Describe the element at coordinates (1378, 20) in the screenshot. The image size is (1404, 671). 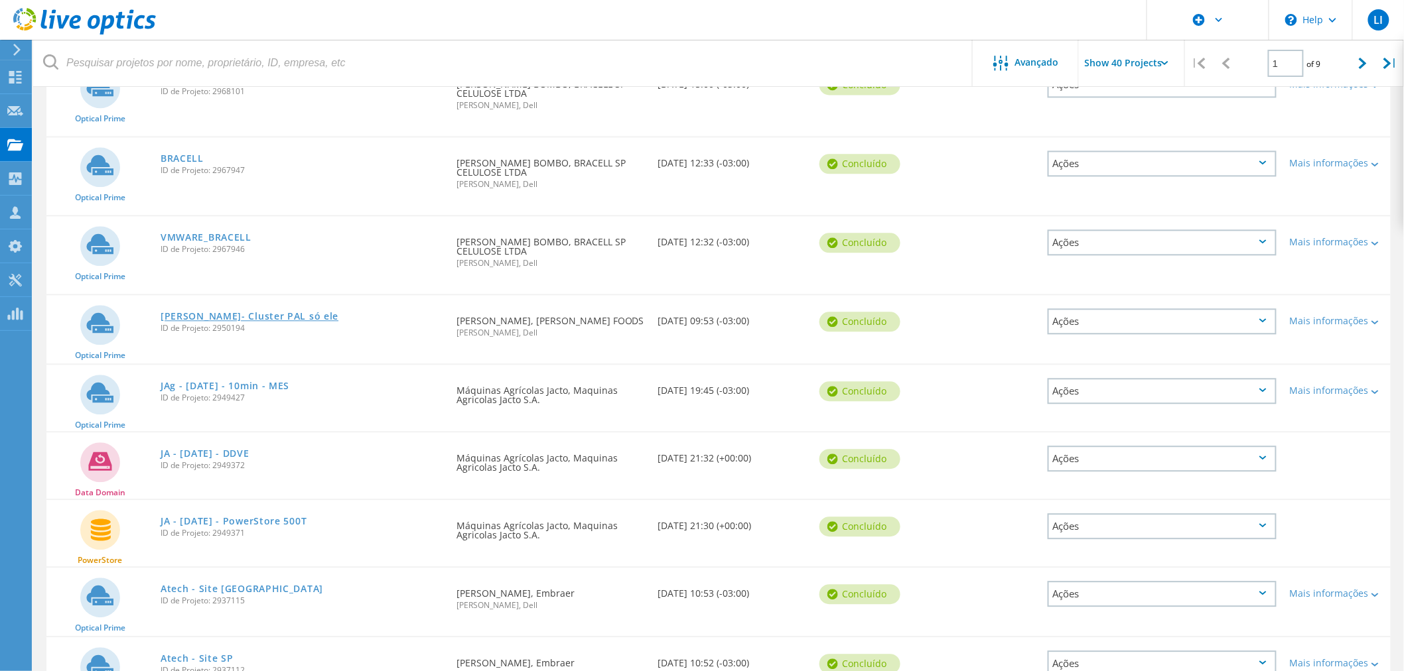
I see `span: LI` at that location.